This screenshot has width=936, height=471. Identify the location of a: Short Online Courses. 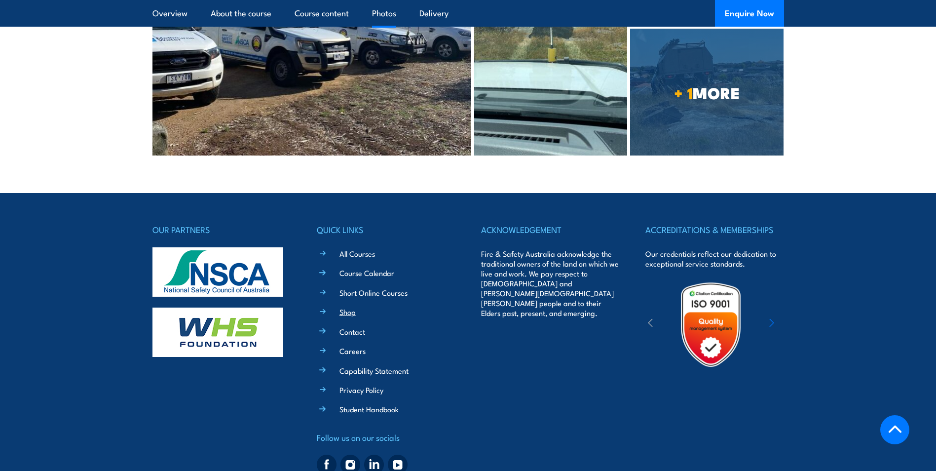
(374, 292).